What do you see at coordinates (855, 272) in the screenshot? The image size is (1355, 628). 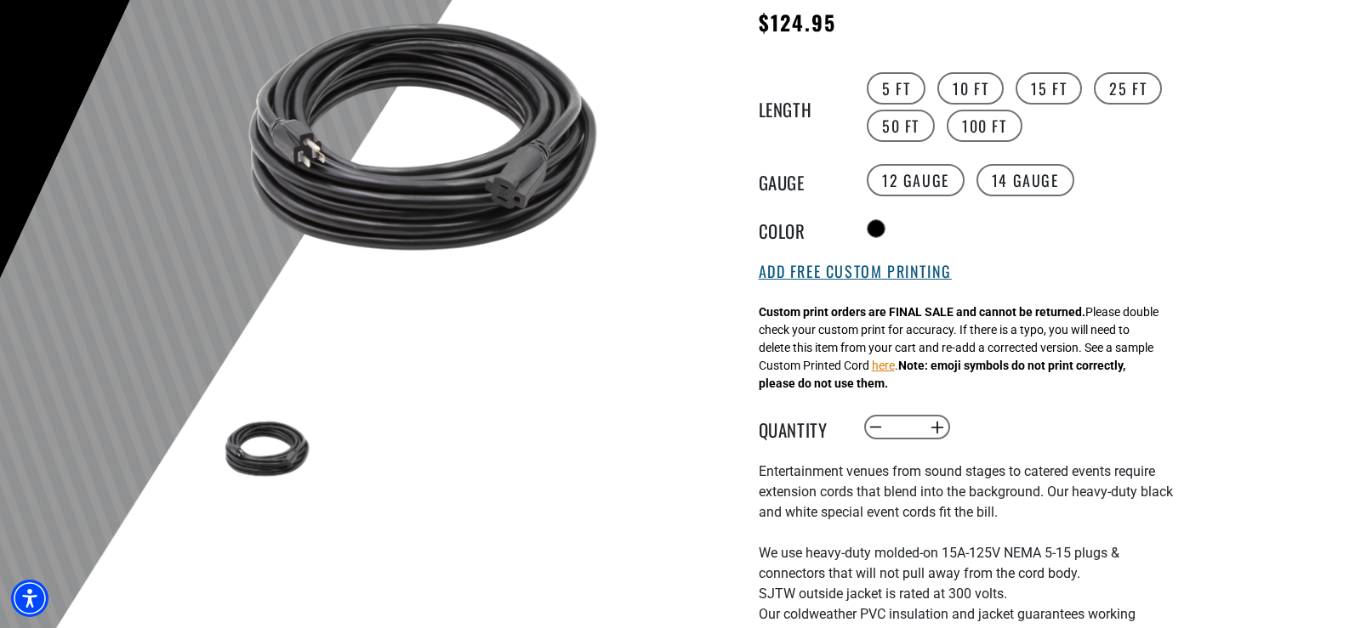 I see `button: Add Free Custom Printing` at bounding box center [855, 272].